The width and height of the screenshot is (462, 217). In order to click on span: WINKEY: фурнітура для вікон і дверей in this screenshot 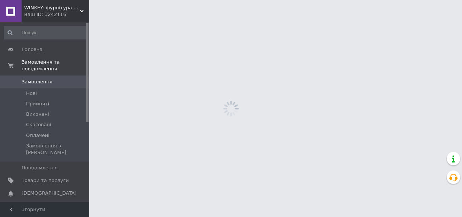, I will do `click(52, 8)`.